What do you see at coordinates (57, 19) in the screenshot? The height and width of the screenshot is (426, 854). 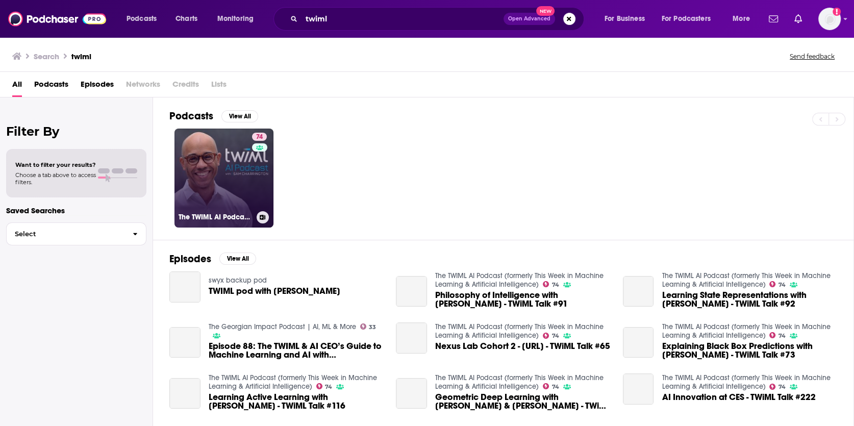 I see `img: Podchaser - Follow, Share and Rate Podcasts` at bounding box center [57, 19].